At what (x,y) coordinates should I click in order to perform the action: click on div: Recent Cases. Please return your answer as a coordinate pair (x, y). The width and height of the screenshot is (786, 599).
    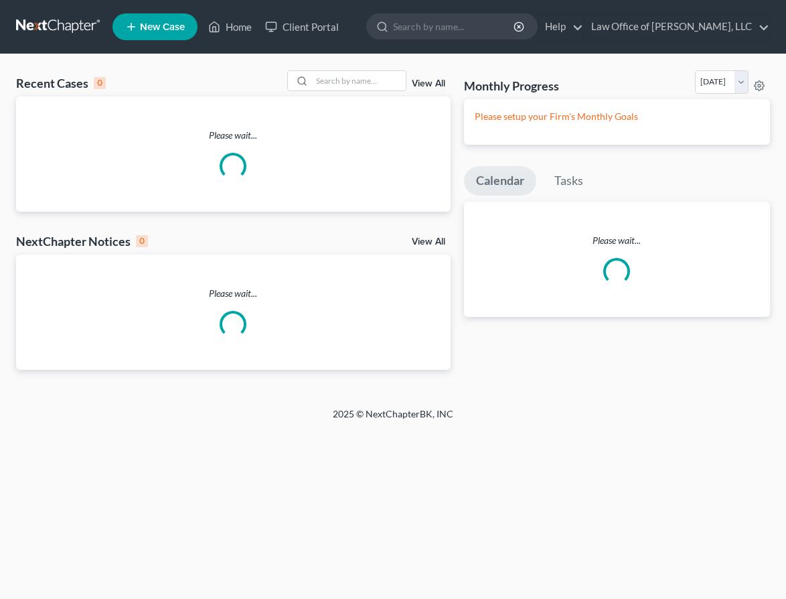
    Looking at the image, I should click on (61, 83).